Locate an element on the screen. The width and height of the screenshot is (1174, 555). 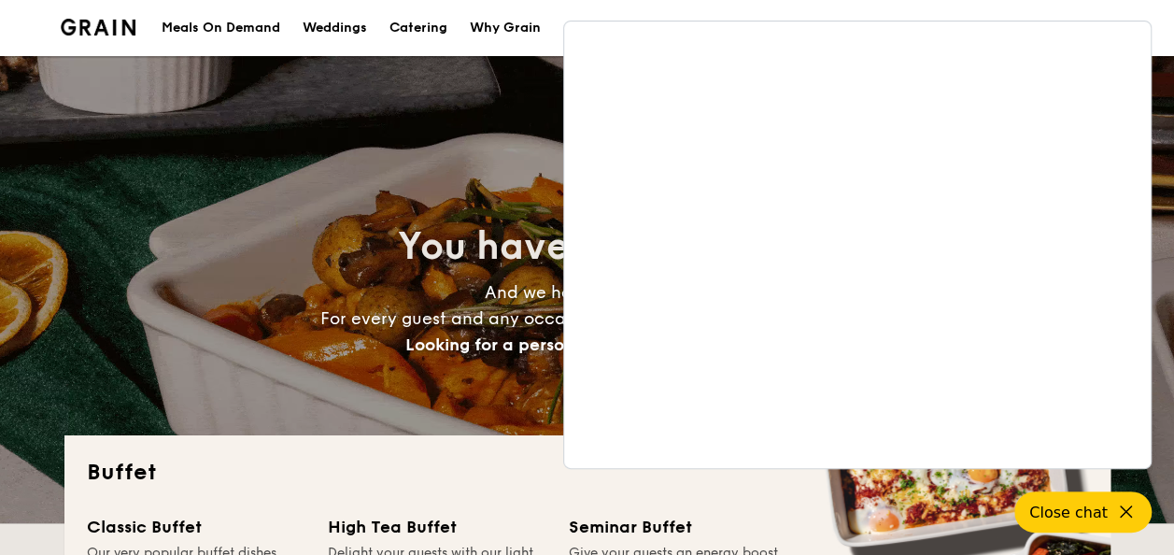
span: And we have great food. For every guest and any occasion, there’s always room for Grain. is located at coordinates (588, 319).